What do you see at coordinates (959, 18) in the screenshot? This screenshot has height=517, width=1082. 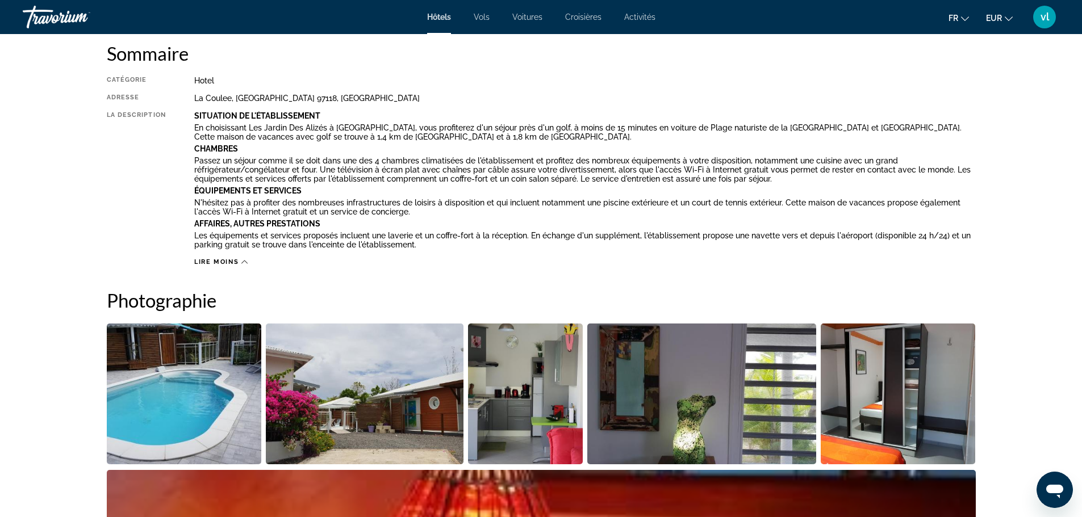 I see `button: Change language` at bounding box center [959, 18].